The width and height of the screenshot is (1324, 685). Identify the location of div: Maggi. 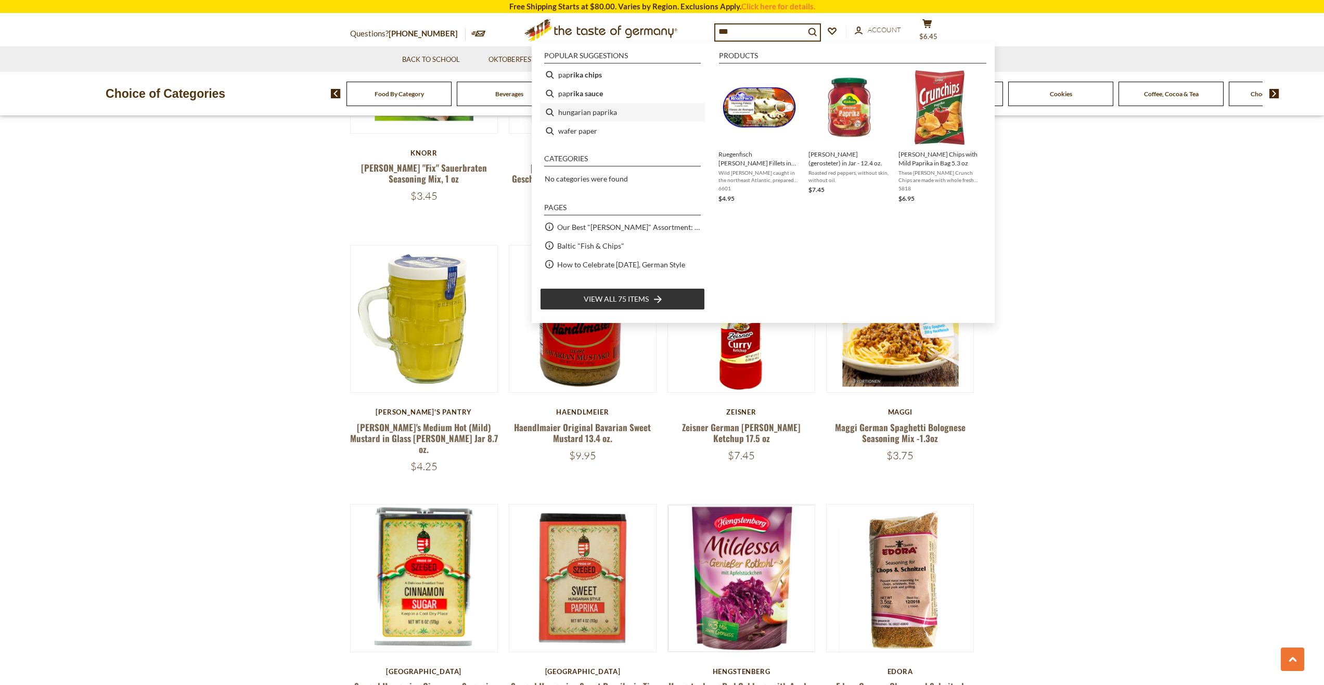
(900, 412).